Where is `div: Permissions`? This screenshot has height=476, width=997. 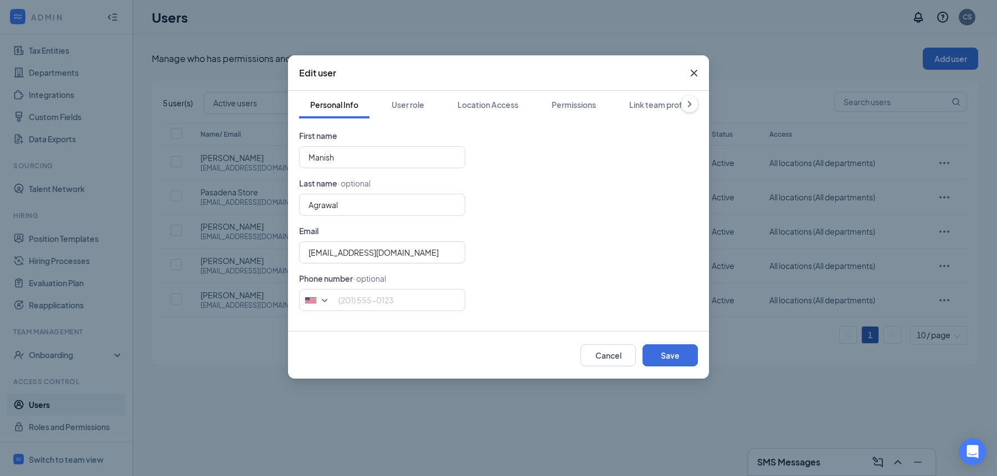 div: Permissions is located at coordinates (574, 105).